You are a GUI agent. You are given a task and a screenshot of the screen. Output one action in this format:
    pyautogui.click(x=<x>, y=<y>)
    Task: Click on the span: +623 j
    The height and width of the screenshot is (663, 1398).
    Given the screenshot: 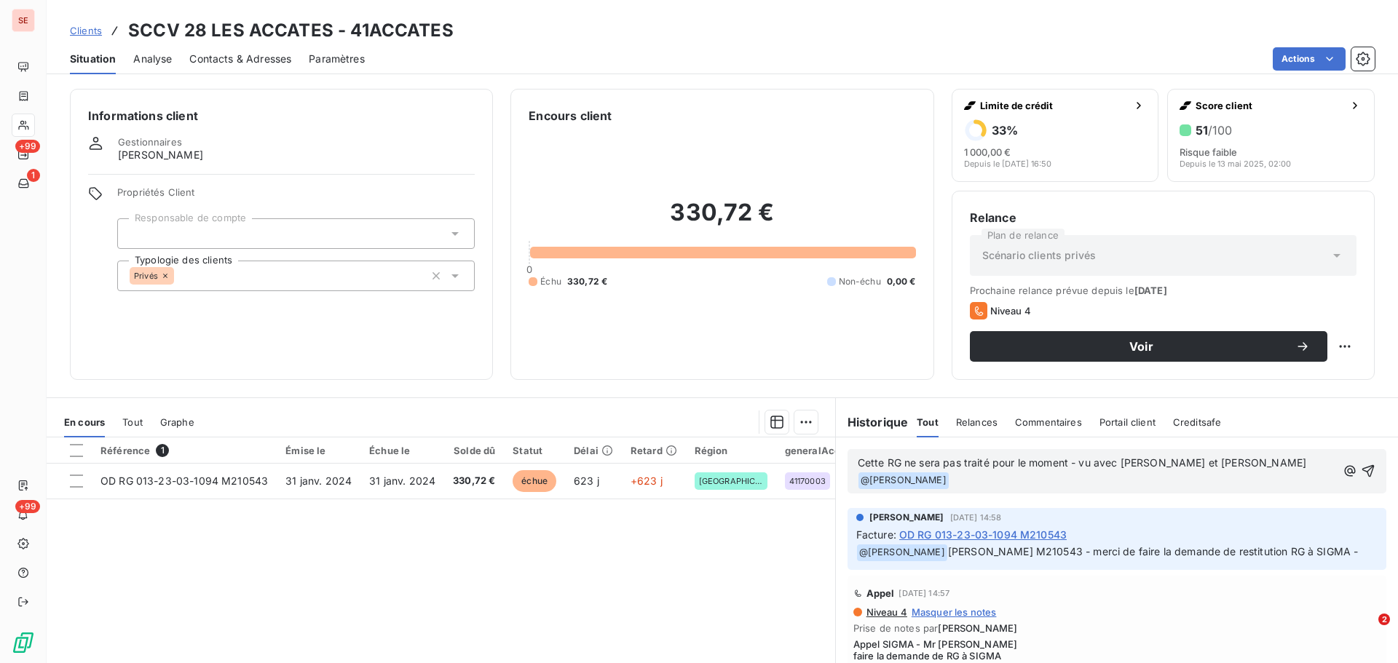 What is the action you would take?
    pyautogui.click(x=647, y=481)
    